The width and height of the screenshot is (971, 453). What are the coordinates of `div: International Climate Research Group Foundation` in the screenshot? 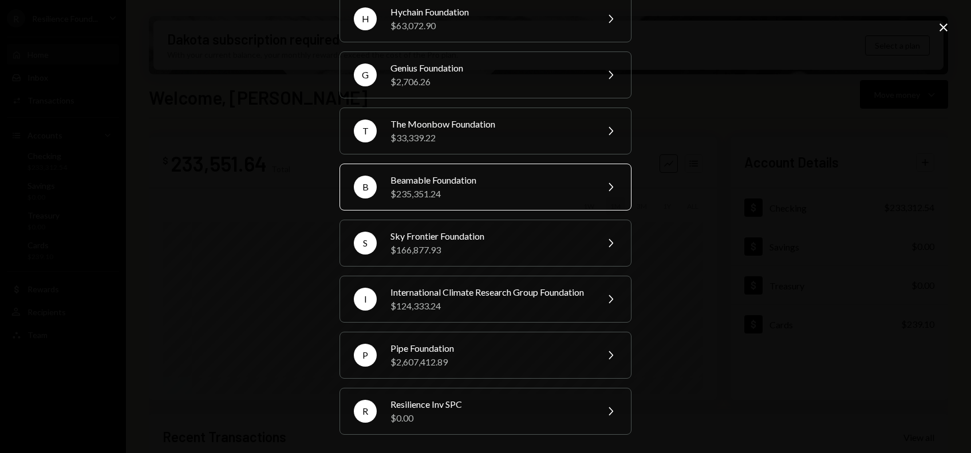 It's located at (490, 293).